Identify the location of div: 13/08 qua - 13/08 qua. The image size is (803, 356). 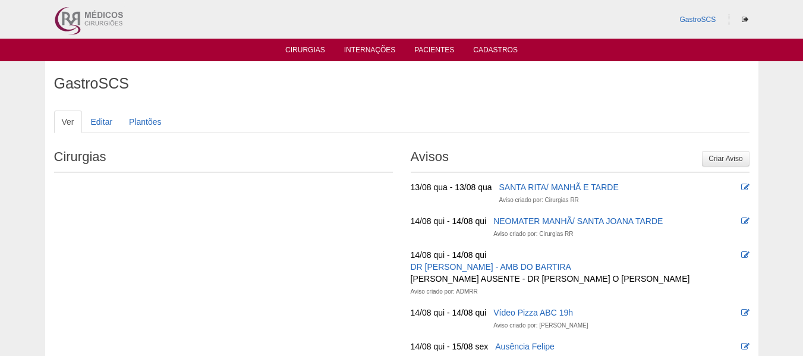
(451, 187).